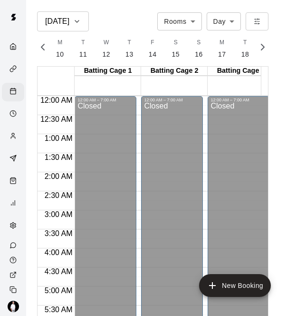 This screenshot has width=296, height=316. What do you see at coordinates (245, 48) in the screenshot?
I see `button: T18` at bounding box center [245, 48].